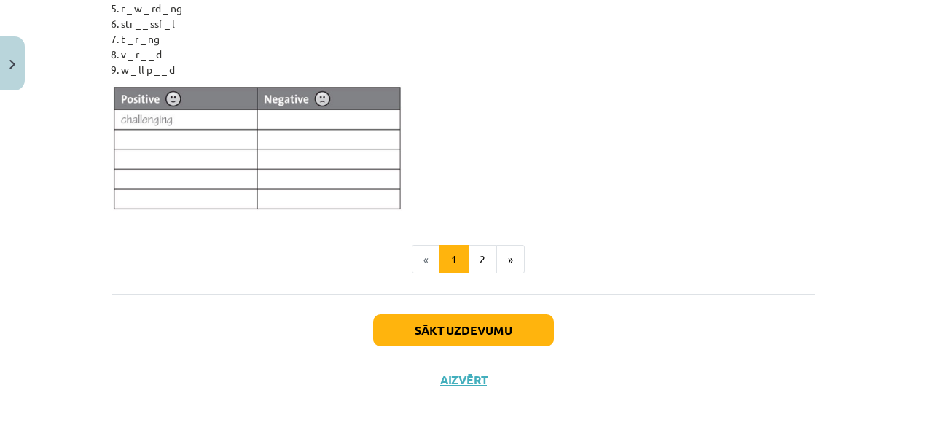  I want to click on button: Aizvērt, so click(464, 380).